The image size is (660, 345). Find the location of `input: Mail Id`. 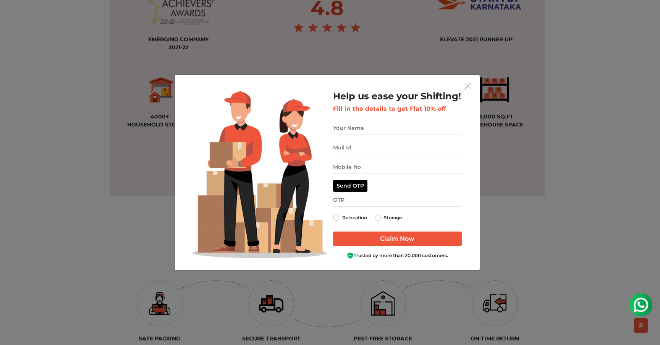

input: Mail Id is located at coordinates (397, 147).